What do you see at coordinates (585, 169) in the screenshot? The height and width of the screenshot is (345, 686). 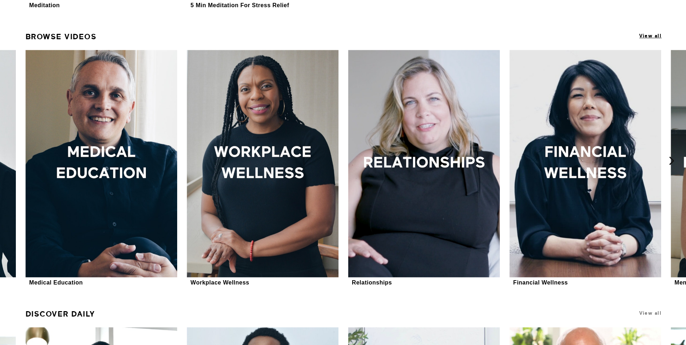 I see `a: Financial WellnessFinancial Wellness` at bounding box center [585, 169].